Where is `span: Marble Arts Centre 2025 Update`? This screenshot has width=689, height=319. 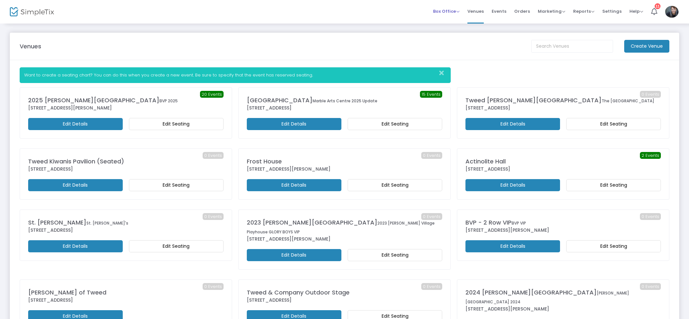 span: Marble Arts Centre 2025 Update is located at coordinates (345, 101).